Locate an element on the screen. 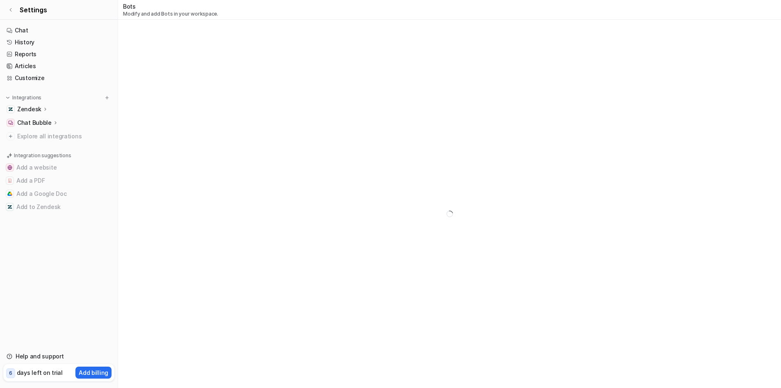 This screenshot has height=388, width=781. a: Explore all integrations is located at coordinates (59, 136).